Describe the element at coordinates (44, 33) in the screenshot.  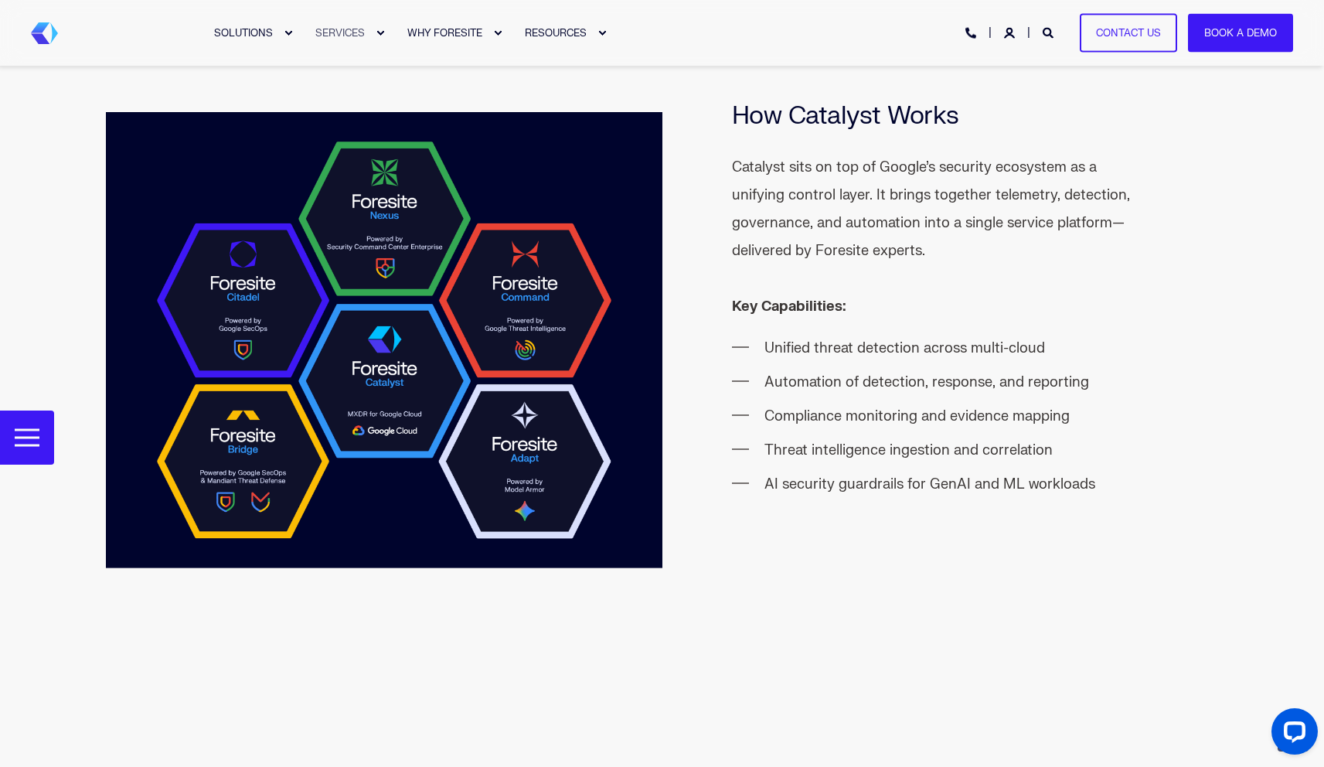
I see `img: Foresite brand mark, a hexagon shape of blues with a directional arrow to the right hand side` at that location.